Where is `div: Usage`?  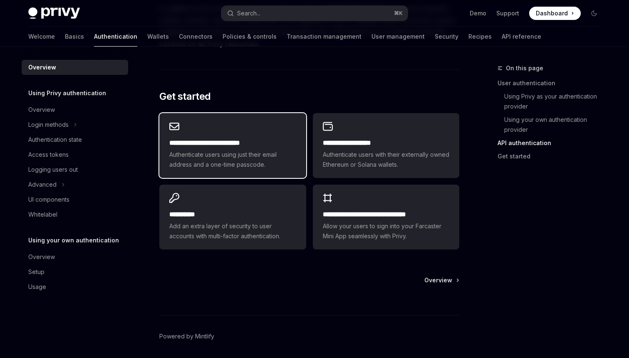
div: Usage is located at coordinates (37, 287).